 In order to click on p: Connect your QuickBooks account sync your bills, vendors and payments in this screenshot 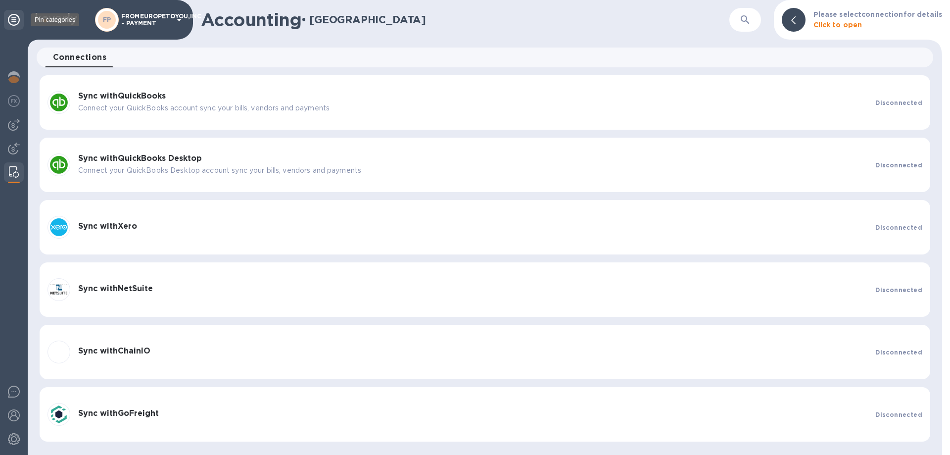, I will do `click(472, 108)`.